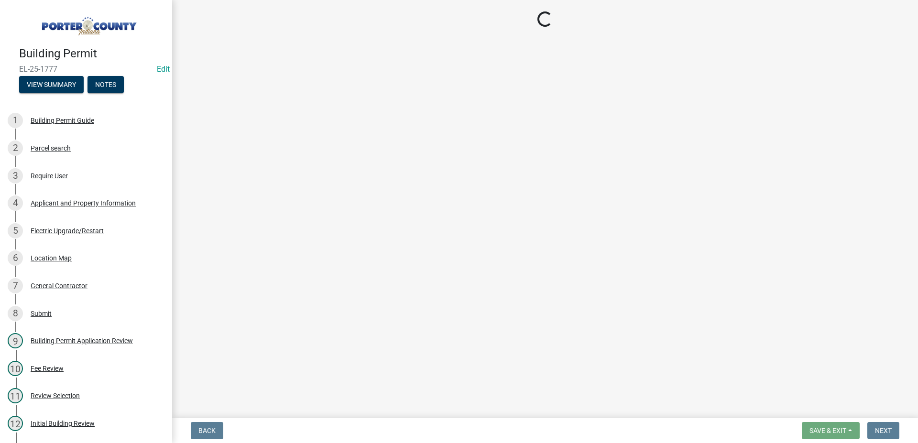  I want to click on button: Notes, so click(106, 85).